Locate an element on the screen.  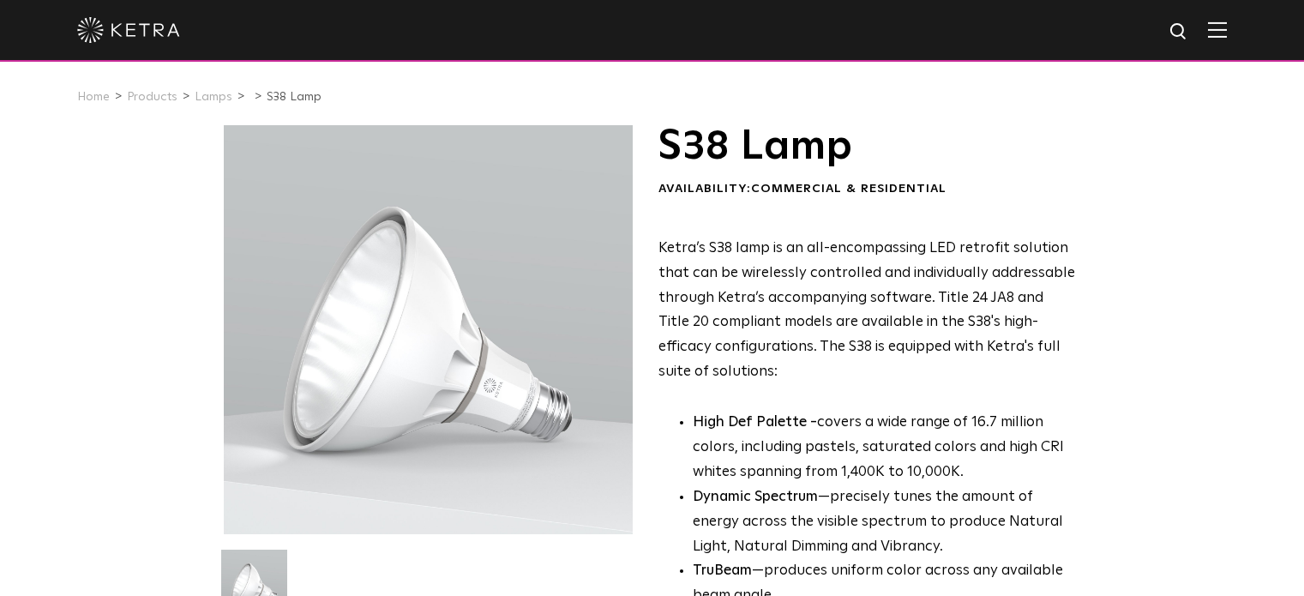
h1: S38 Lamp is located at coordinates (867, 147).